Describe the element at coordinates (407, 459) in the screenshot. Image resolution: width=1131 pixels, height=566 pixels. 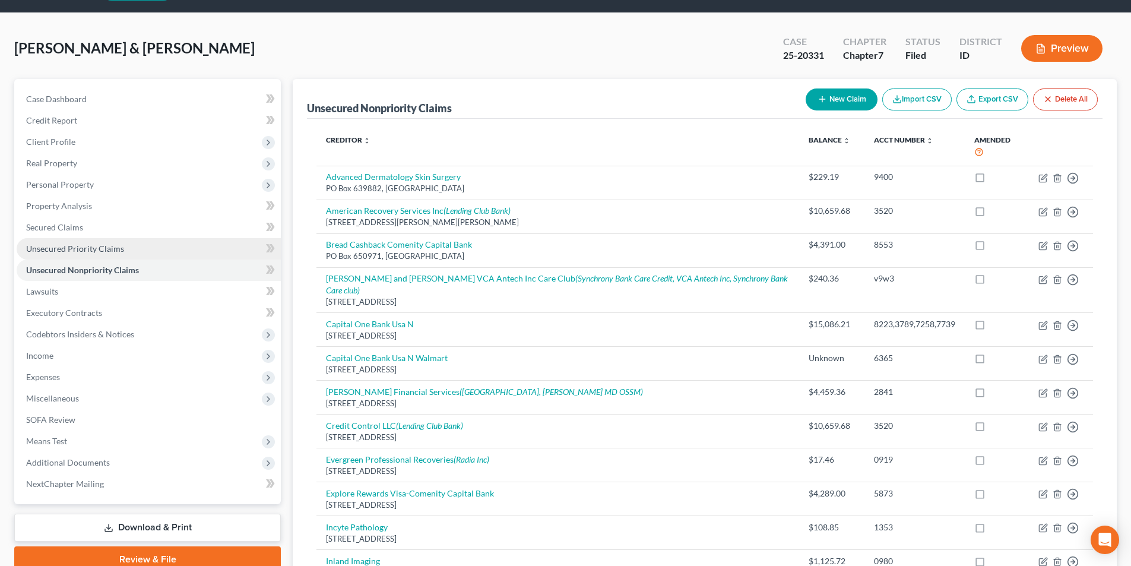
I see `a: Evergreen Professional Recoveries(Radia Inc)` at that location.